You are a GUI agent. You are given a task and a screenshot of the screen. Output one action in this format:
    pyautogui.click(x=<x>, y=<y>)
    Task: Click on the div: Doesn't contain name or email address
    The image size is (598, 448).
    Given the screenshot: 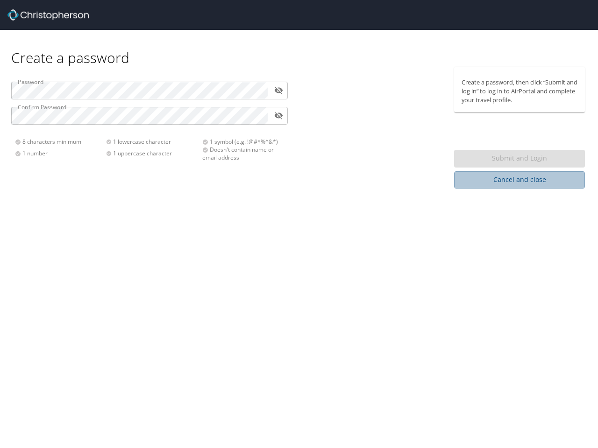 What is the action you would take?
    pyautogui.click(x=242, y=154)
    